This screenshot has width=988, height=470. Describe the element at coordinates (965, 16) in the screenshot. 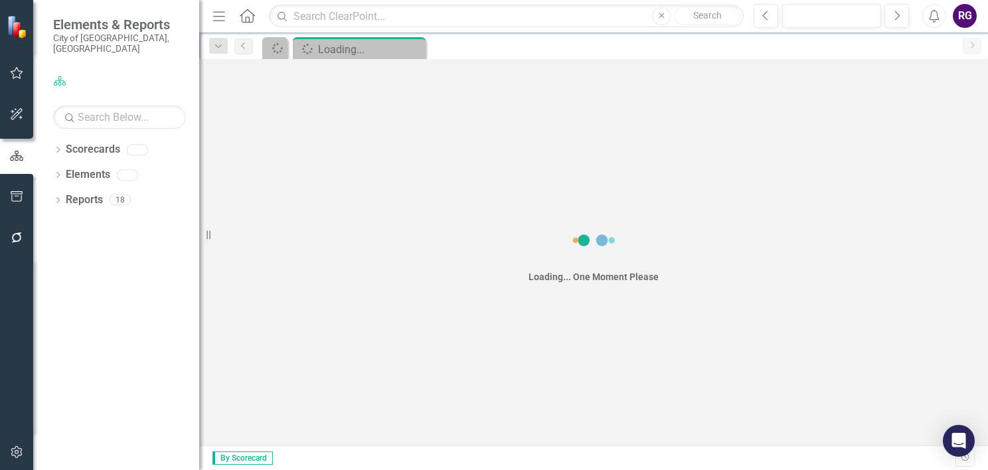

I see `div: RG` at that location.